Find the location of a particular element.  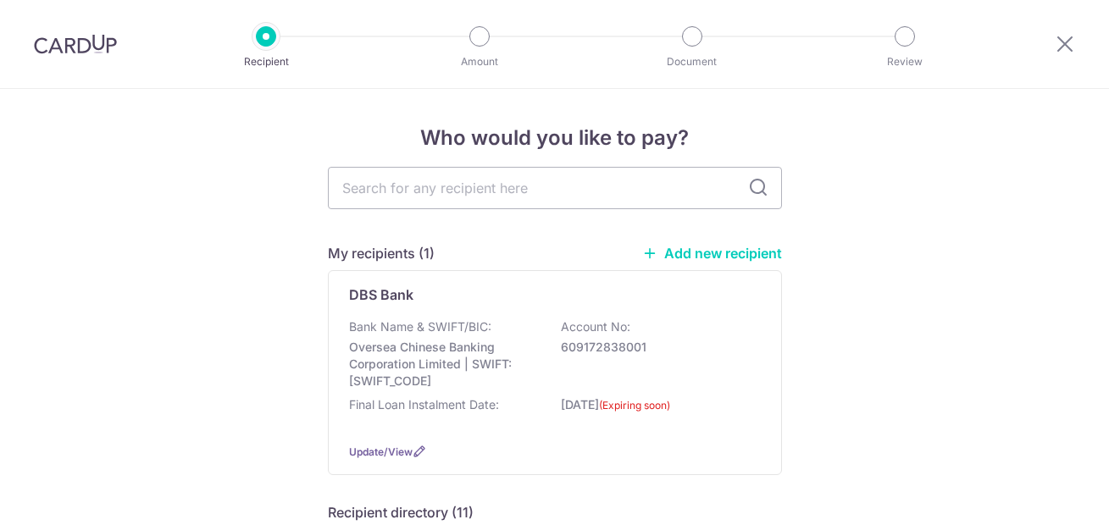

span: Update/View is located at coordinates (380, 452).